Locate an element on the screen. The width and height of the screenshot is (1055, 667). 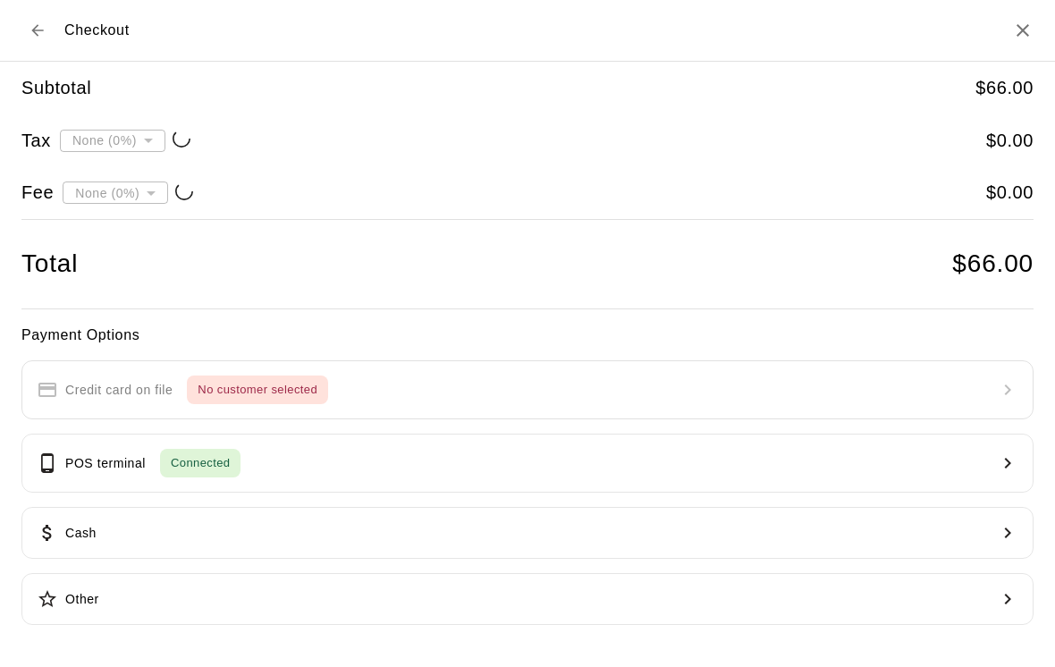
h4: Total is located at coordinates (49, 264).